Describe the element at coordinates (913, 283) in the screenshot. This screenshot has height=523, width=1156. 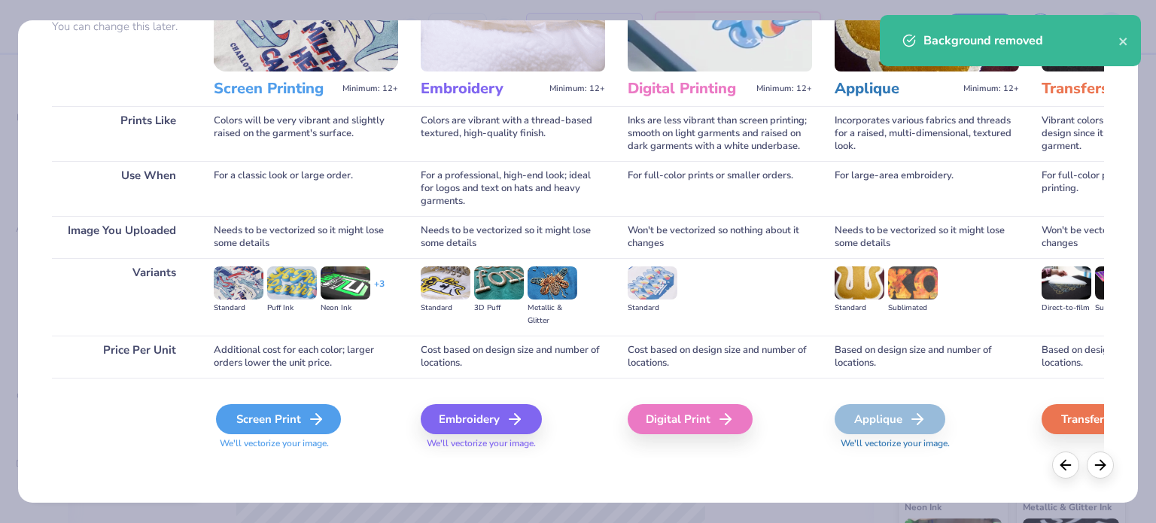
I see `img: Sublimated` at that location.